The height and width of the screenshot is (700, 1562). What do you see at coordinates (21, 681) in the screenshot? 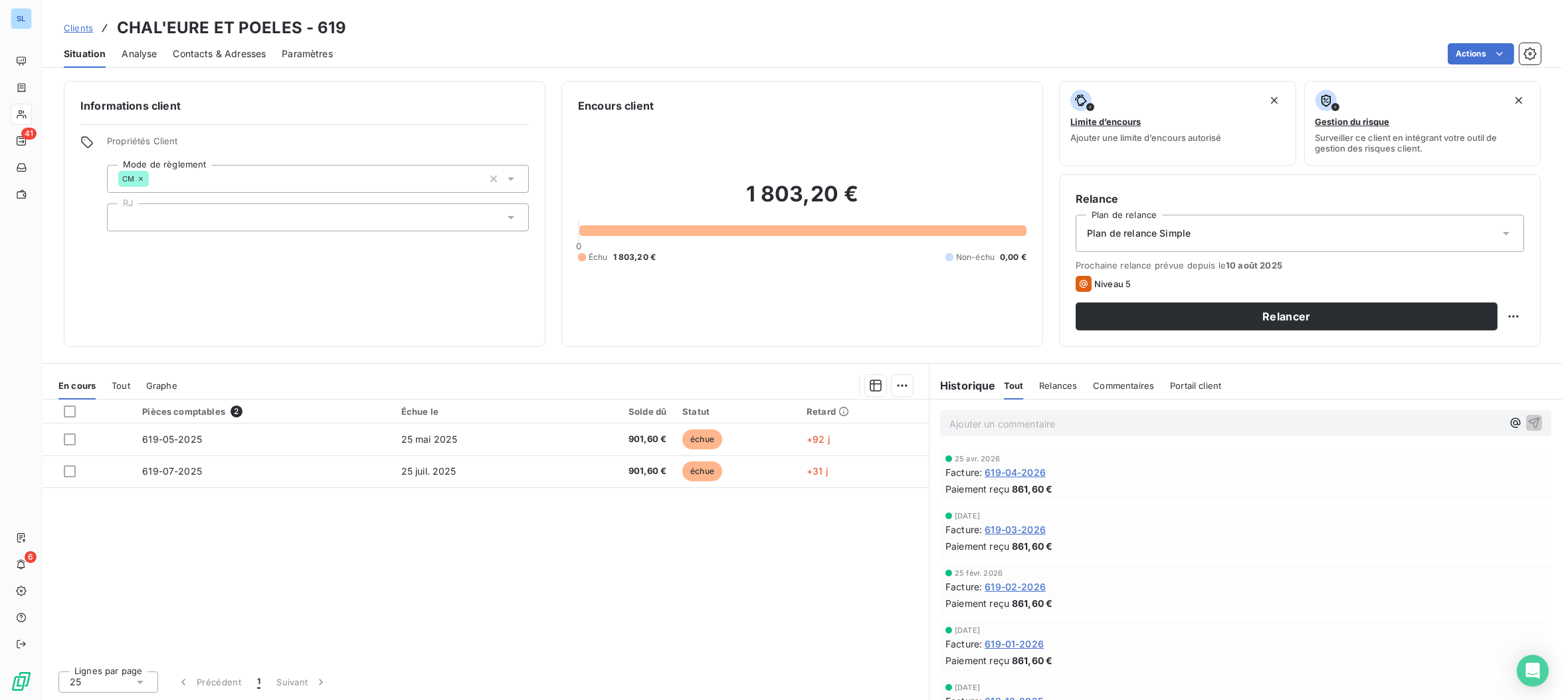
I see `img: Logo LeanPay` at bounding box center [21, 681].